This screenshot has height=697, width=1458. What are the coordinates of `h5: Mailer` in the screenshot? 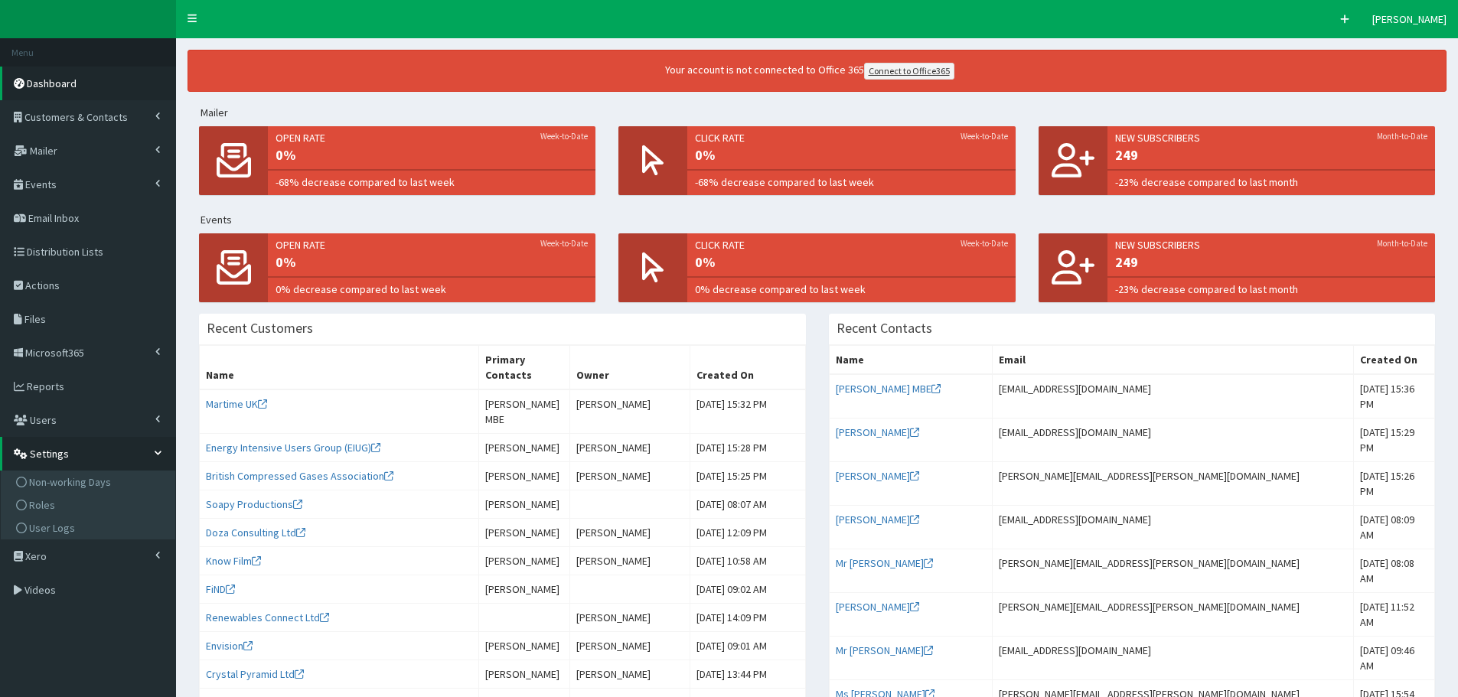 It's located at (824, 113).